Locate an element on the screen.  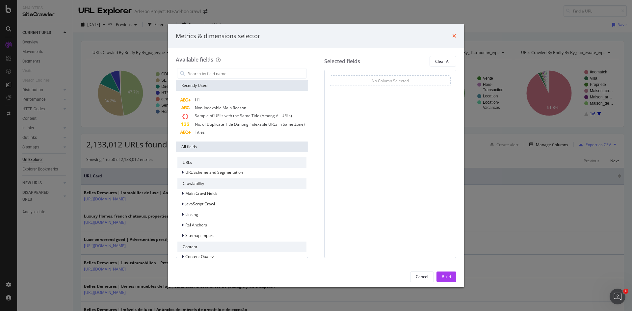
div: URLs is located at coordinates (242, 163).